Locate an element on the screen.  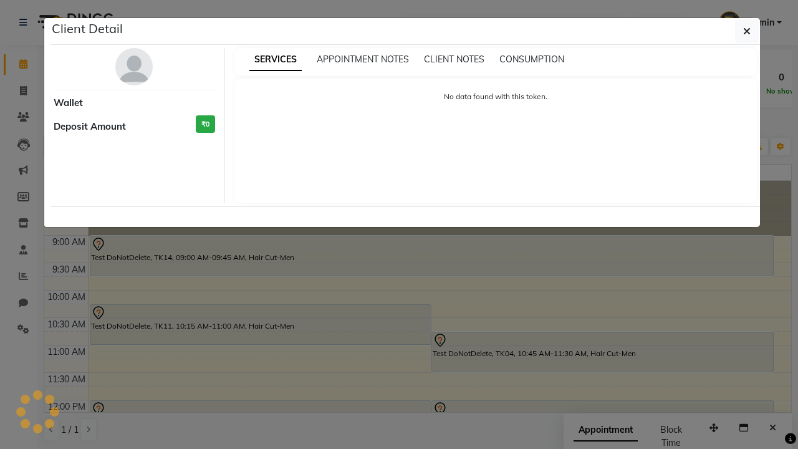
span: SERVICES is located at coordinates (275, 60).